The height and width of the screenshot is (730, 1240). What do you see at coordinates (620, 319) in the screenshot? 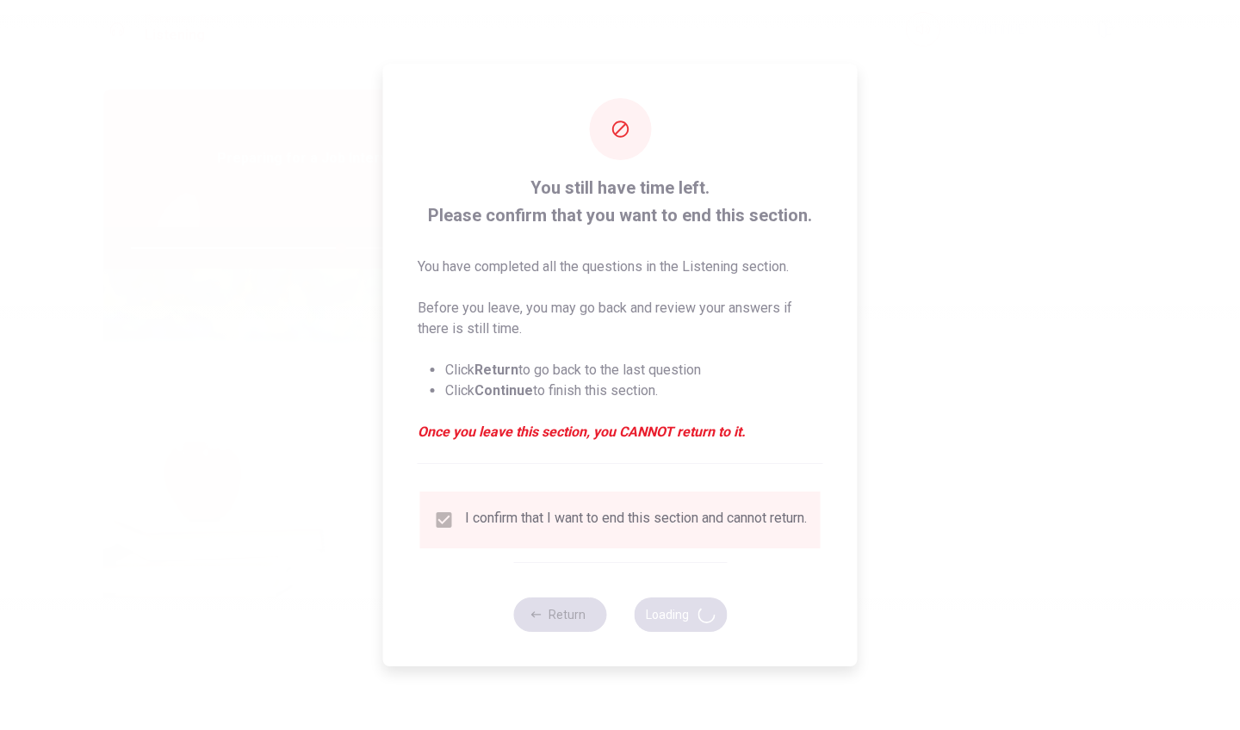
I see `p: Before you leave, you may go back and review your answers if there is still time.` at bounding box center [620, 319].